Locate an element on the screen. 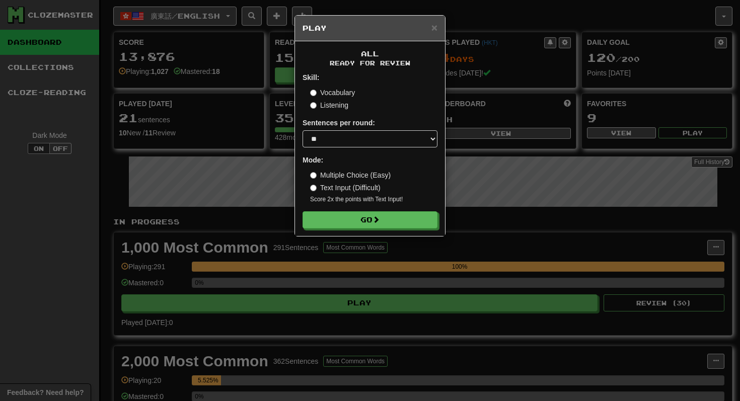  img: tab_keywords_by_traffic_grey.svg is located at coordinates (106, 62).